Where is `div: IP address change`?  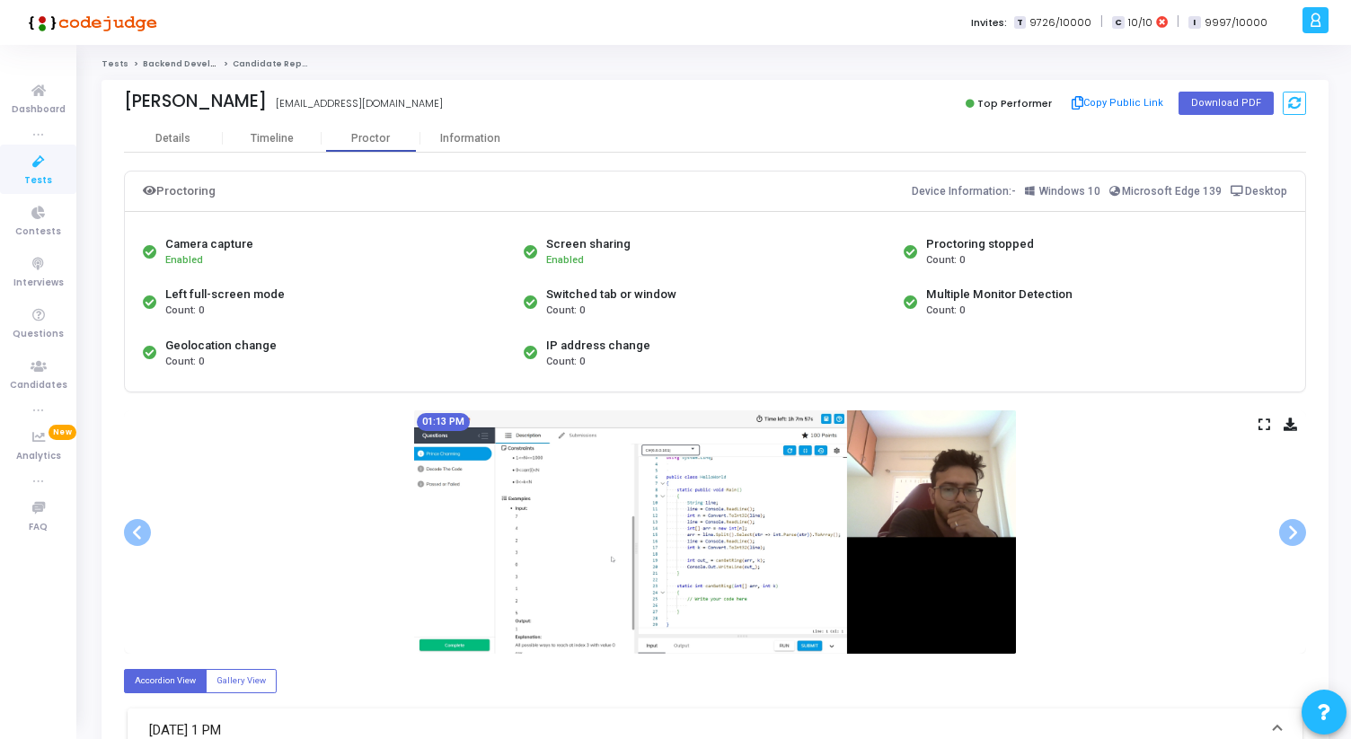
div: IP address change is located at coordinates (598, 346).